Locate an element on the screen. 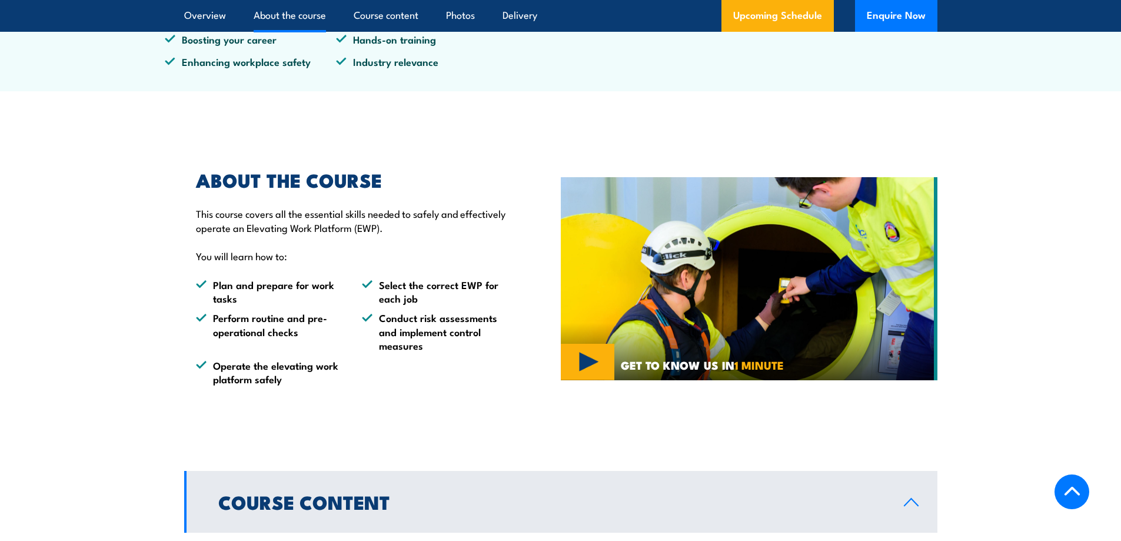 The height and width of the screenshot is (541, 1121). p: You will learn how to: is located at coordinates (351, 255).